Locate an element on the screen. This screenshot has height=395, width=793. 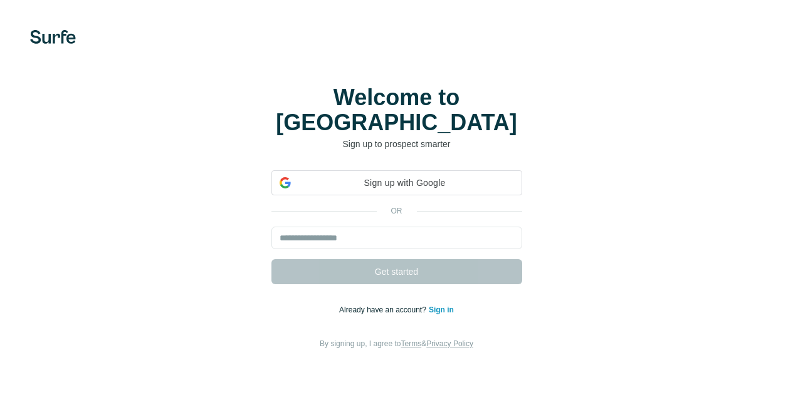
a: Terms is located at coordinates (411, 344).